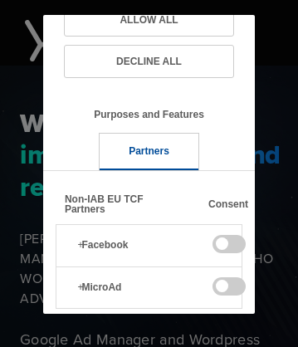 The width and height of the screenshot is (298, 347). Describe the element at coordinates (149, 20) in the screenshot. I see `input: Allow All` at that location.